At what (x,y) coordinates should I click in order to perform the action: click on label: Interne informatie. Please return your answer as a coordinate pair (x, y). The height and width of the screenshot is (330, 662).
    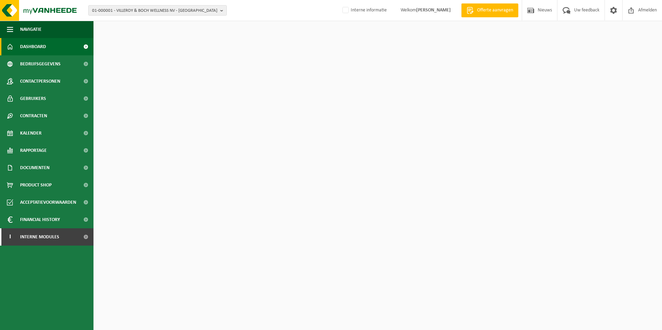
    Looking at the image, I should click on (364, 10).